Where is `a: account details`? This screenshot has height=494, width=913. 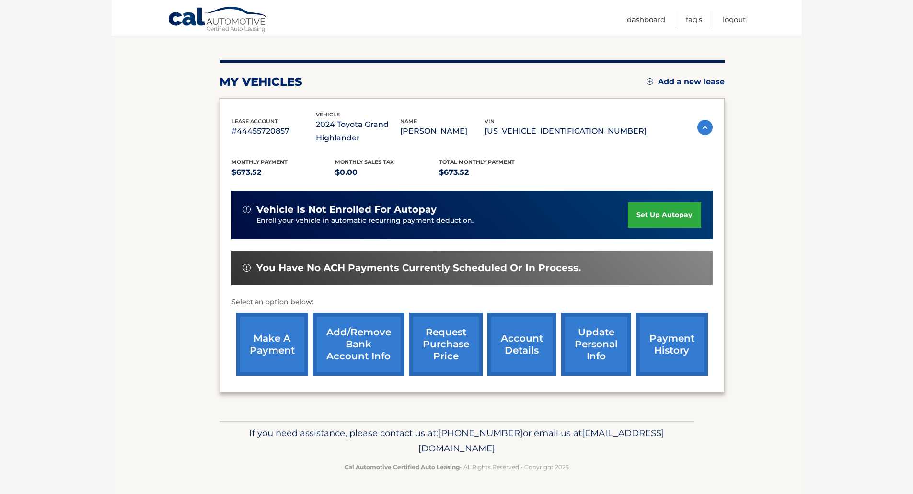 a: account details is located at coordinates (522, 344).